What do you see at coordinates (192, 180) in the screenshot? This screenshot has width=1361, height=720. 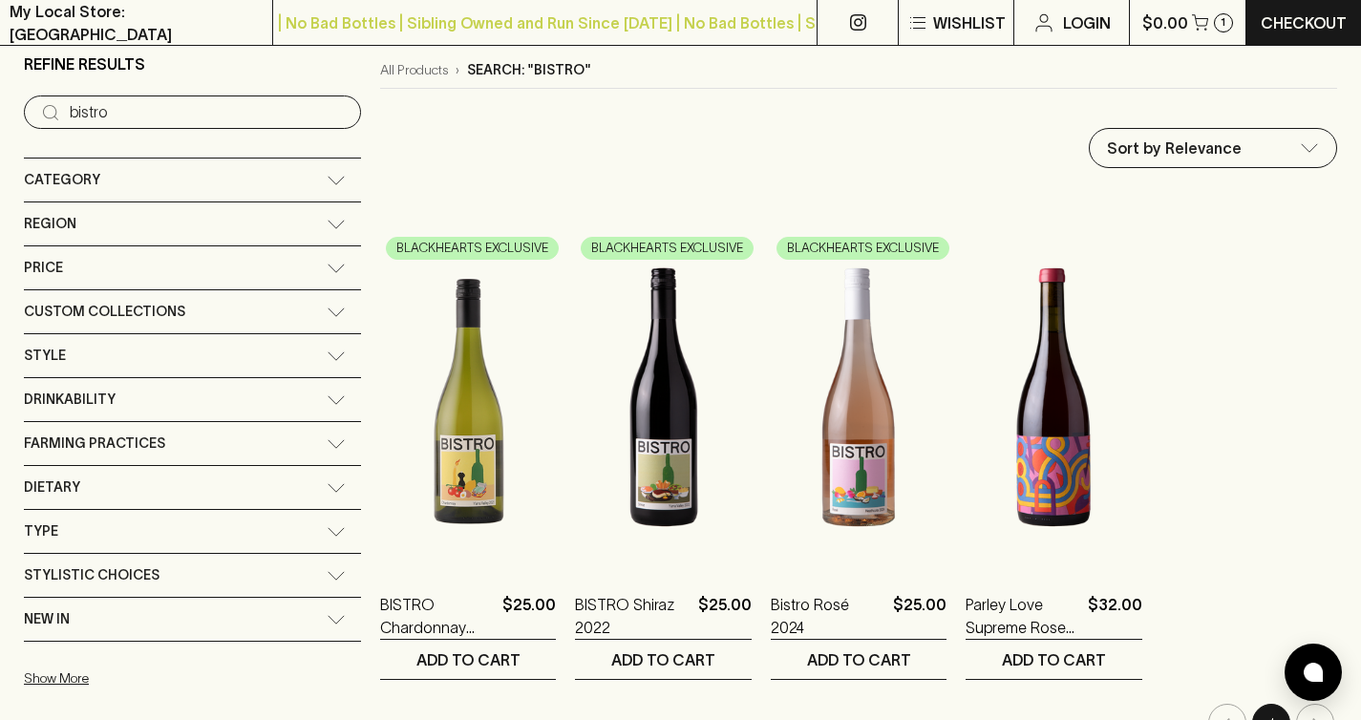 I see `div: Category` at bounding box center [192, 180].